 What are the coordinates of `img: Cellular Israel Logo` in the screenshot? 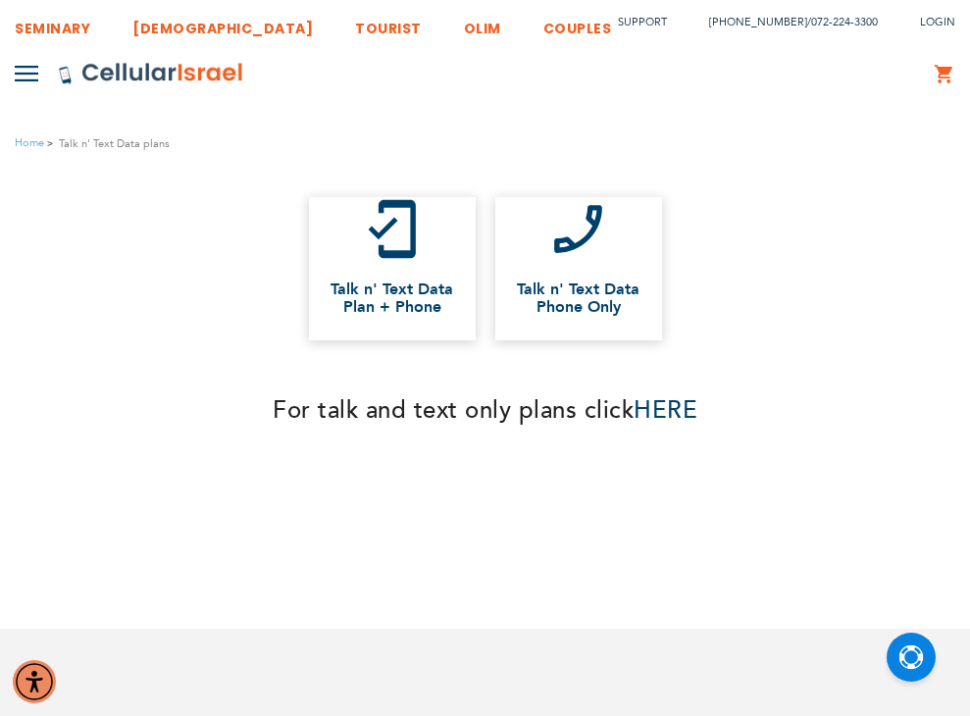 It's located at (151, 74).